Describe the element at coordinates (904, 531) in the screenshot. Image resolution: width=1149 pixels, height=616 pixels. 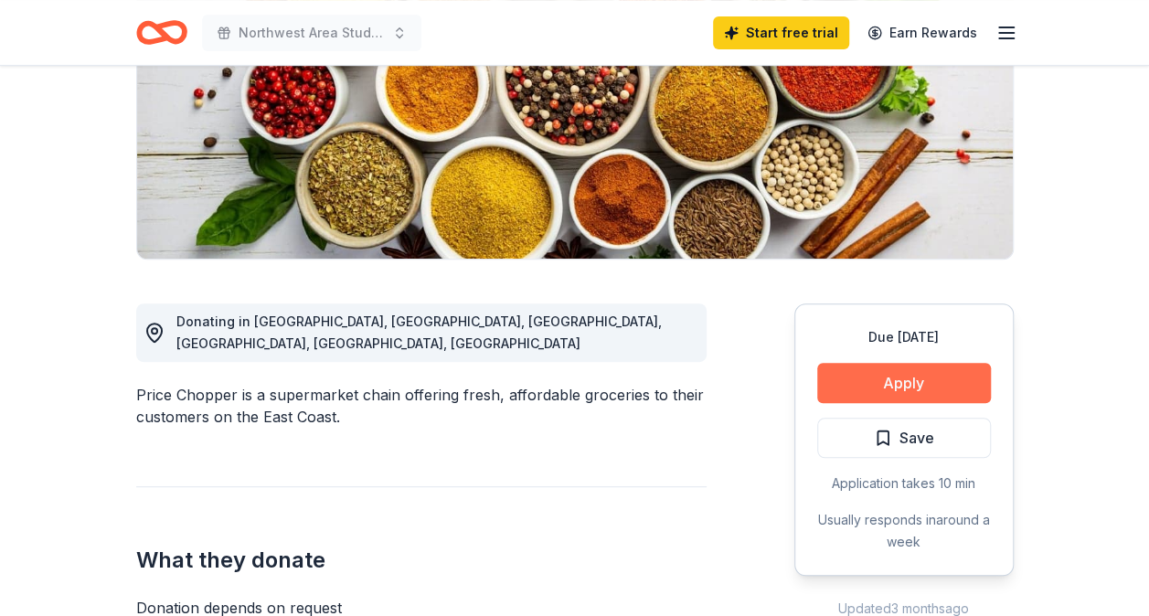
I see `div: Usually responds in around a week` at that location.